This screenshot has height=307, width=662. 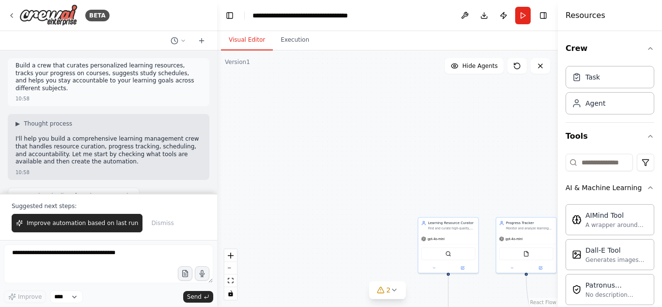 What do you see at coordinates (616, 295) in the screenshot?
I see `div: No description available` at bounding box center [616, 295].